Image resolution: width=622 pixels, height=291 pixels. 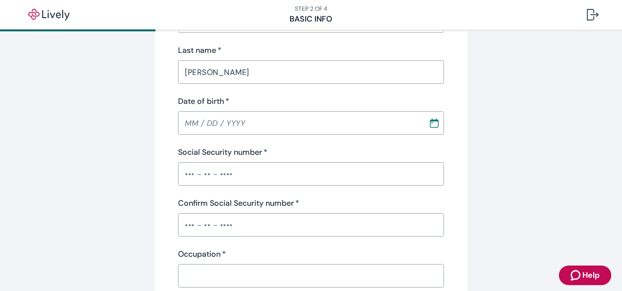 I want to click on label: Date of birth, so click(x=204, y=101).